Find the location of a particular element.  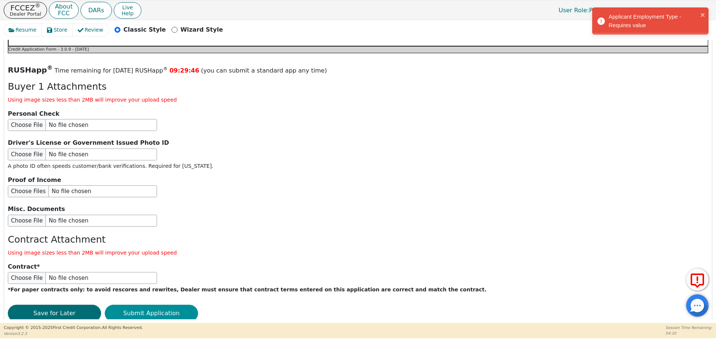

button: Store is located at coordinates (57, 30).